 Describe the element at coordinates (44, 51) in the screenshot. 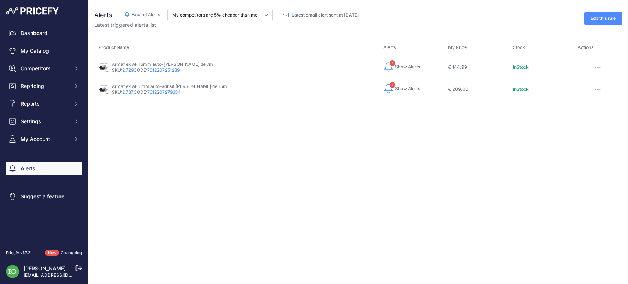

I see `a: My Catalog` at that location.